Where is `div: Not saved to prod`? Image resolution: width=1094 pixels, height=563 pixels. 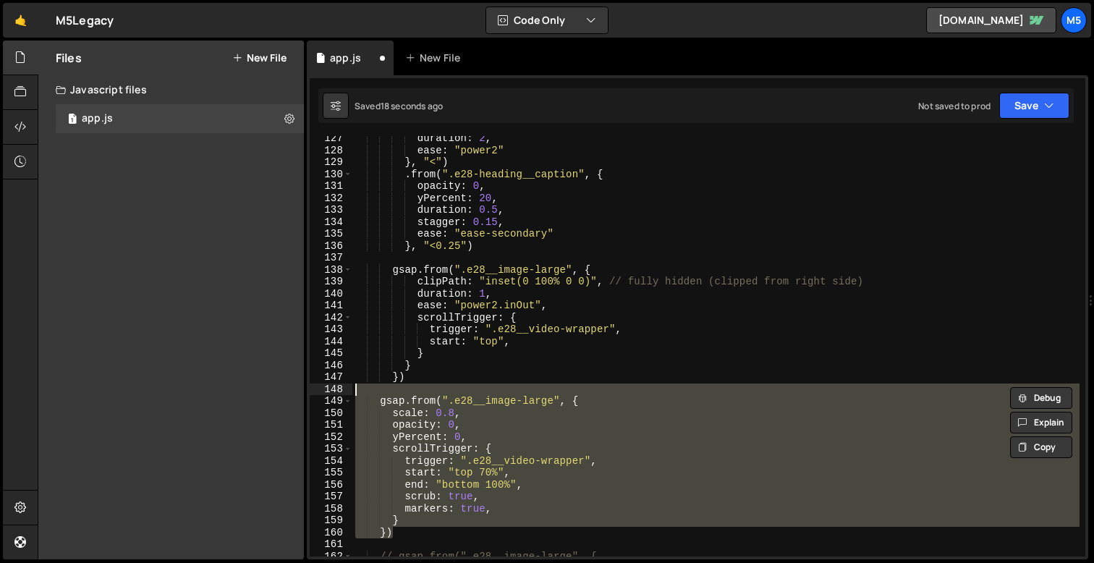 div: Not saved to prod is located at coordinates (954, 106).